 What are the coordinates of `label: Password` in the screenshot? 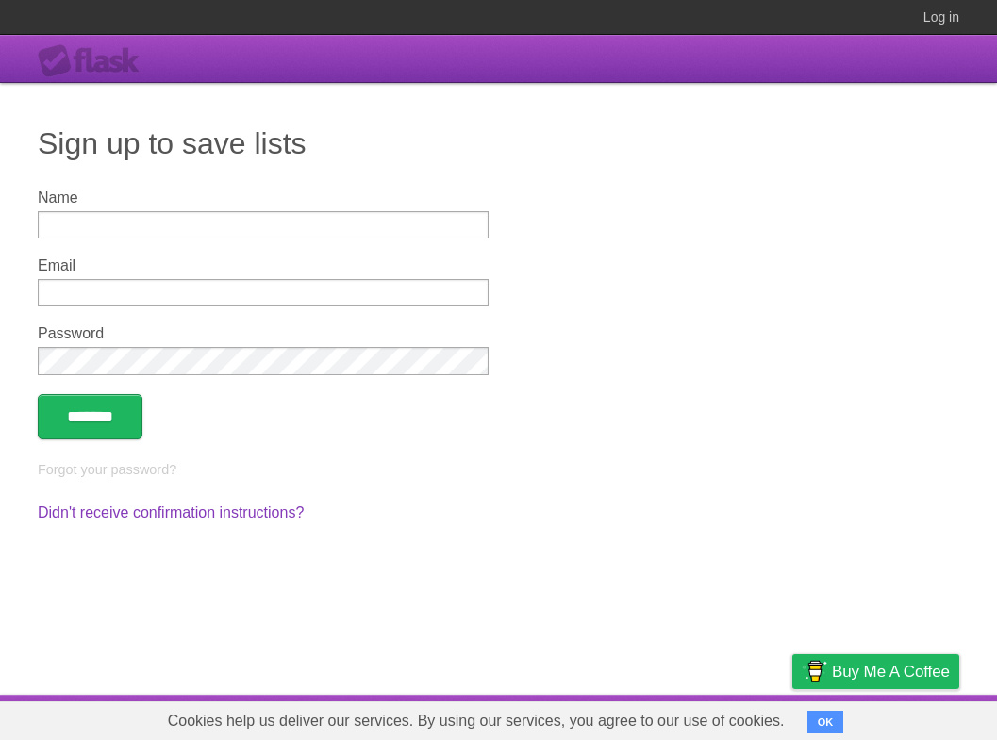 It's located at (263, 334).